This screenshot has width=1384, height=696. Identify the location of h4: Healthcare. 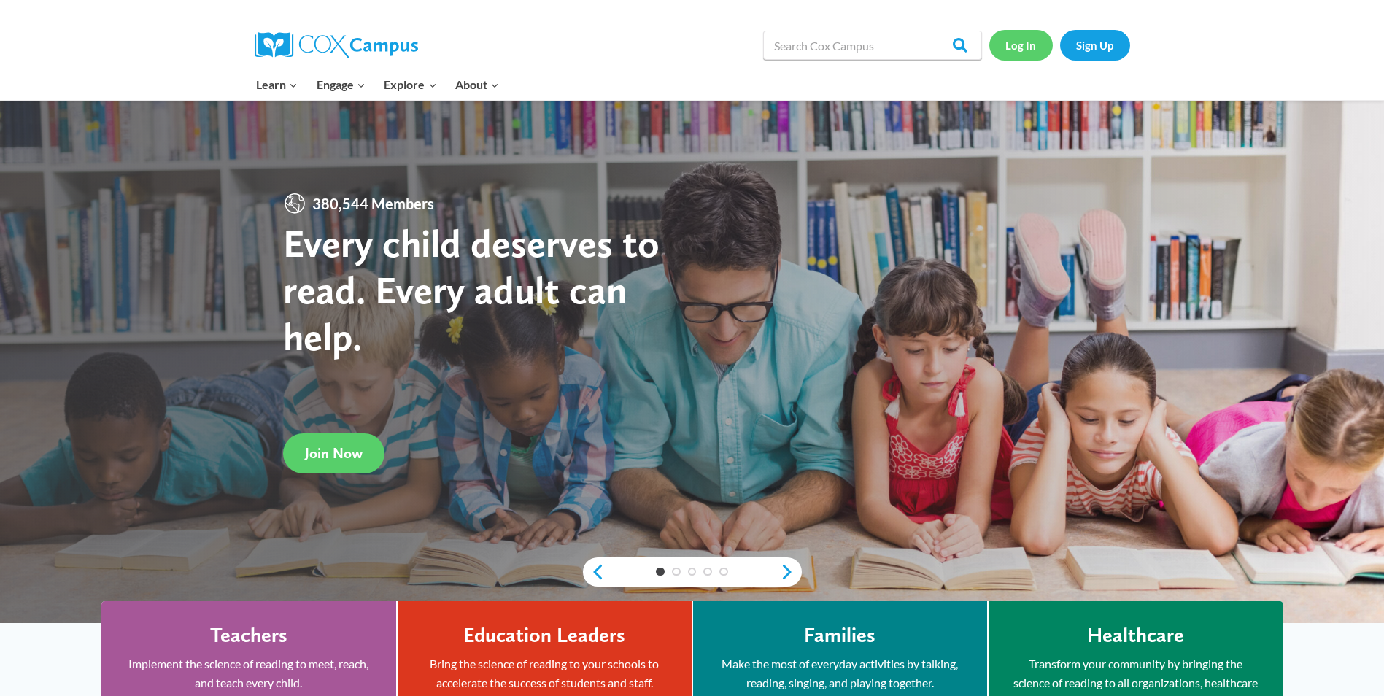
(1135, 636).